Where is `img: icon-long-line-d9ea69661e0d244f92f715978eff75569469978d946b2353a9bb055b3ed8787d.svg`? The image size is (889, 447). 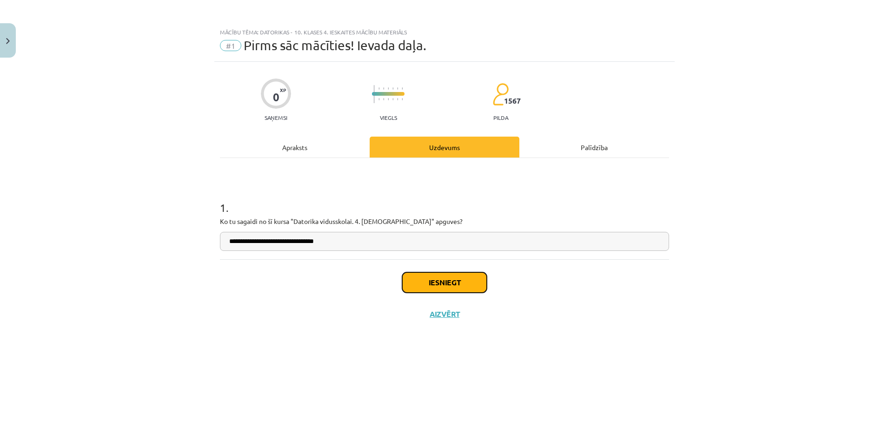
img: icon-long-line-d9ea69661e0d244f92f715978eff75569469978d946b2353a9bb055b3ed8787d.svg is located at coordinates (374, 94).